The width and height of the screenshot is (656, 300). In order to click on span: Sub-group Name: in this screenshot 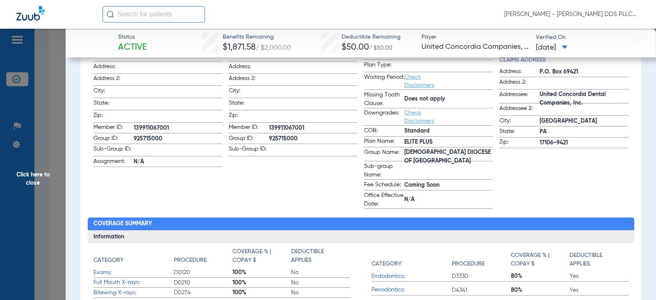, I will do `click(384, 170)`.